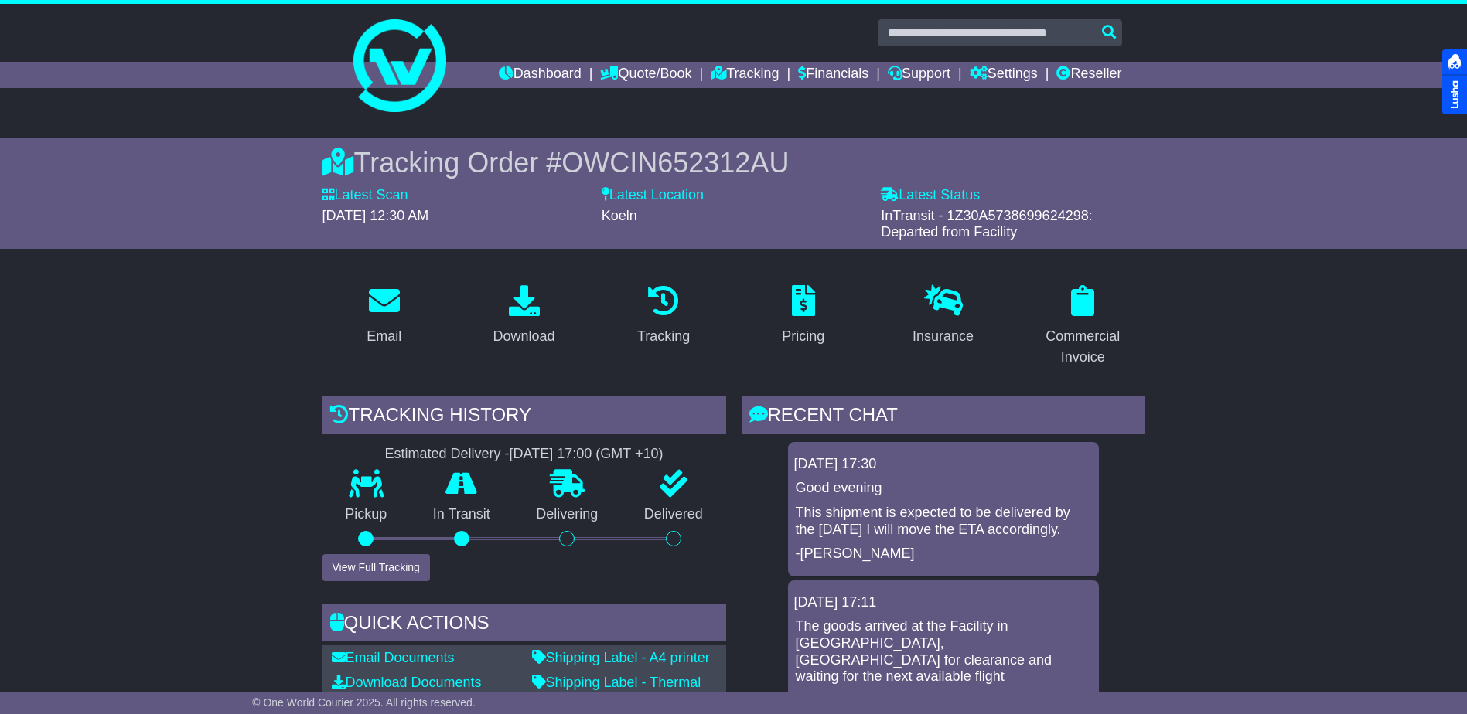 The height and width of the screenshot is (714, 1467). I want to click on span: Koeln, so click(619, 216).